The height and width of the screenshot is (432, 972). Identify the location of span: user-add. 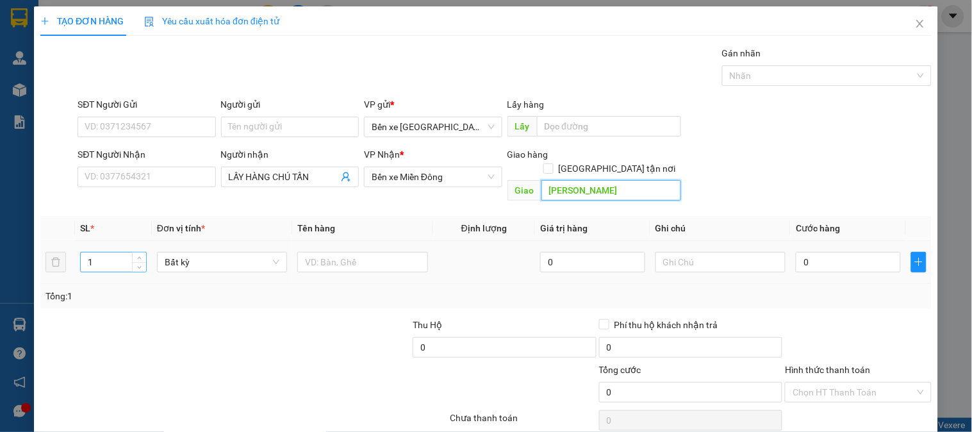
(346, 177).